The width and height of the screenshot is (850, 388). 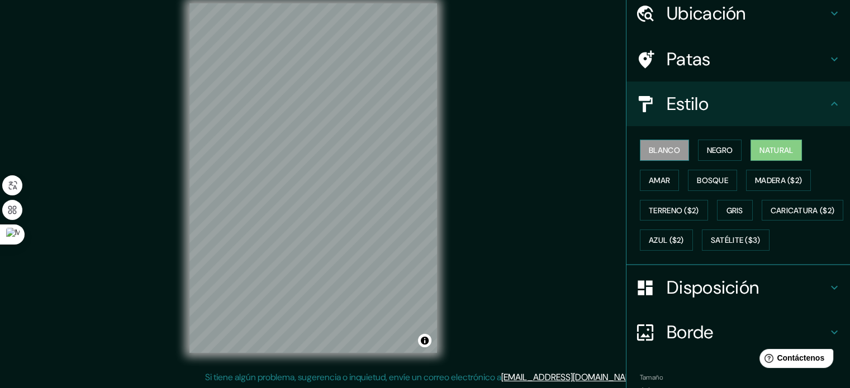 I want to click on font: Disposición, so click(x=713, y=288).